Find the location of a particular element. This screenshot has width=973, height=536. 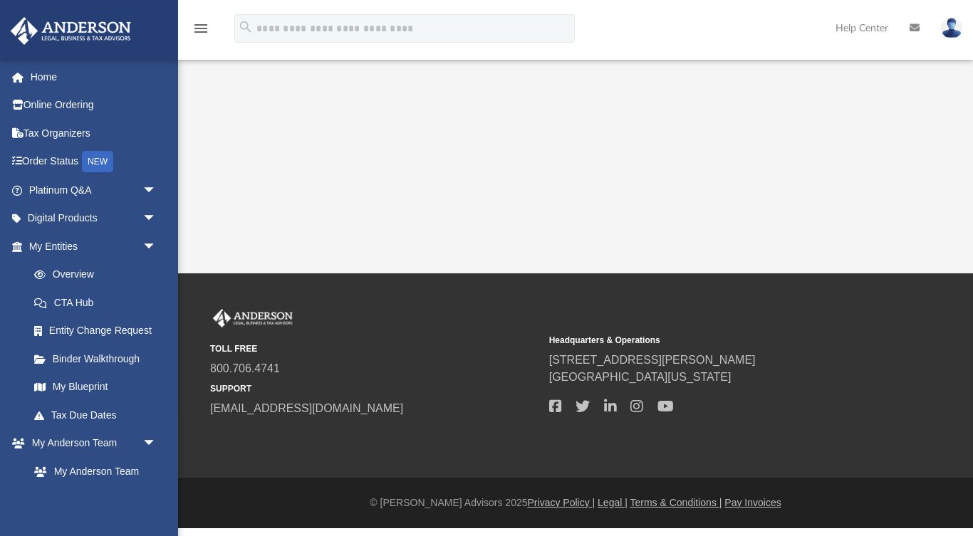

a: Legal | is located at coordinates (612, 503).